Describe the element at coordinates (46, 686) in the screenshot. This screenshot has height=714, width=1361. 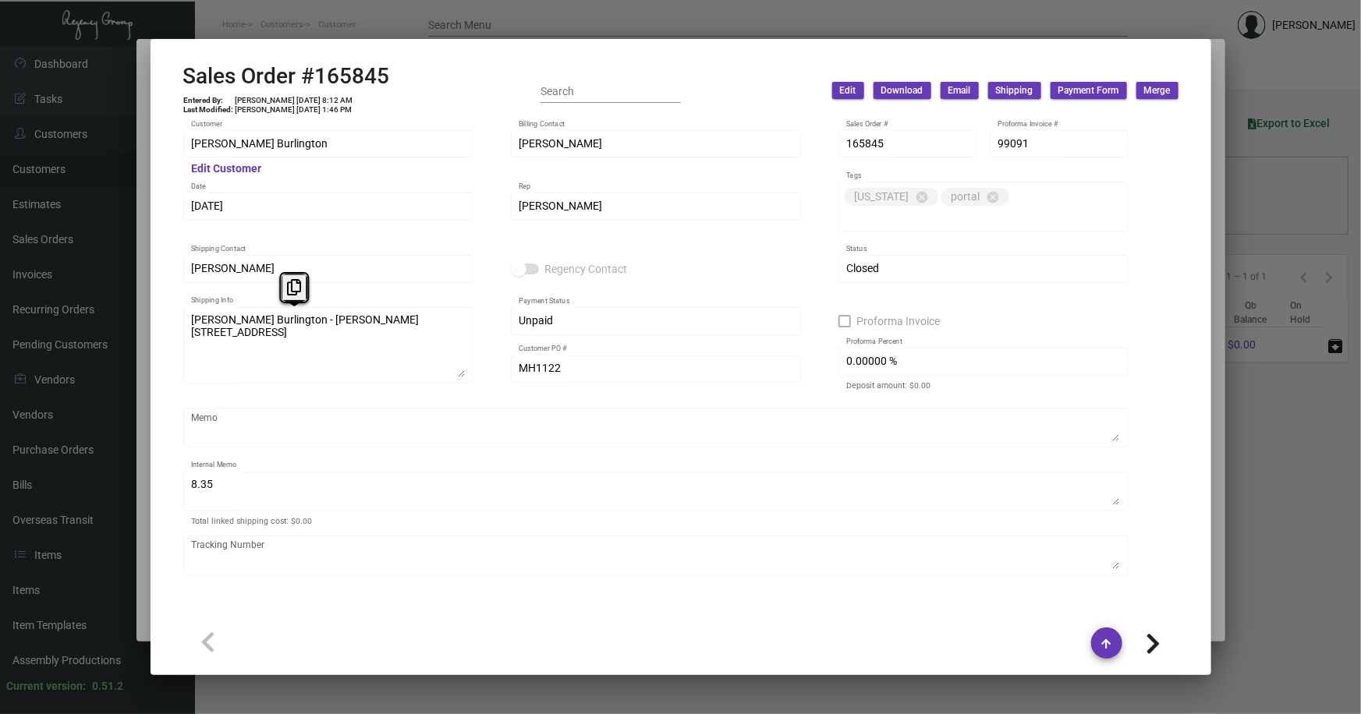
I see `div: Current version:` at that location.